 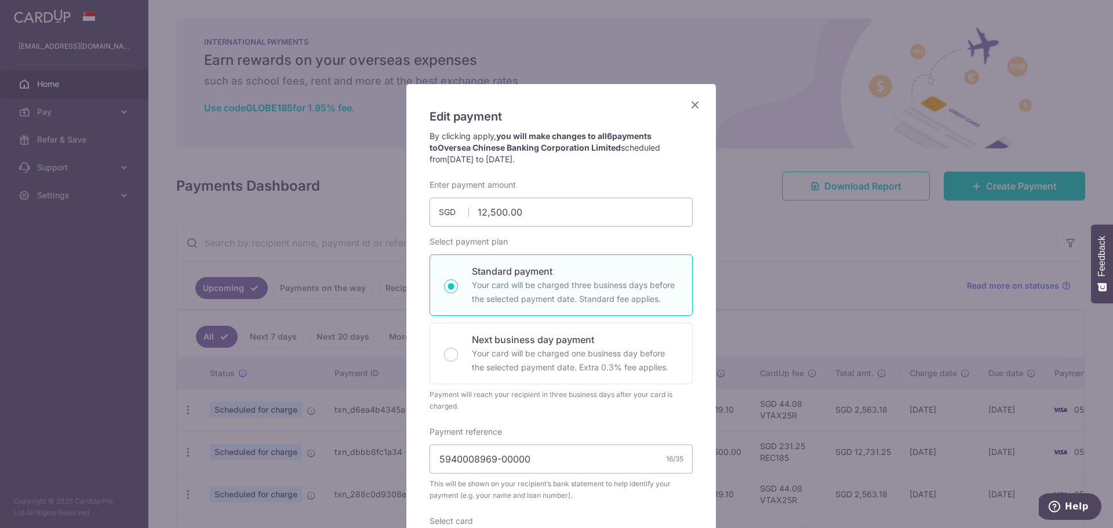 What do you see at coordinates (540, 141) in the screenshot?
I see `strong: you will make changes to all payments to` at bounding box center [540, 141].